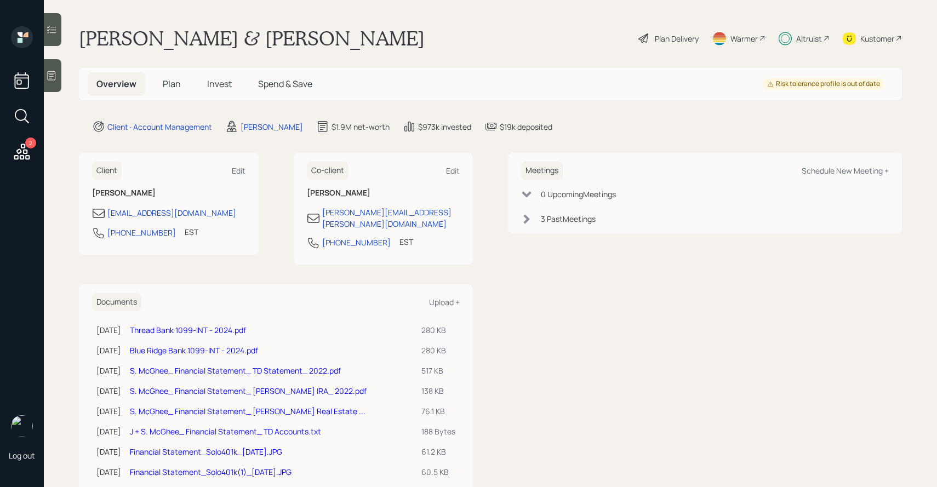 The width and height of the screenshot is (937, 487). I want to click on div: $19k deposited, so click(526, 127).